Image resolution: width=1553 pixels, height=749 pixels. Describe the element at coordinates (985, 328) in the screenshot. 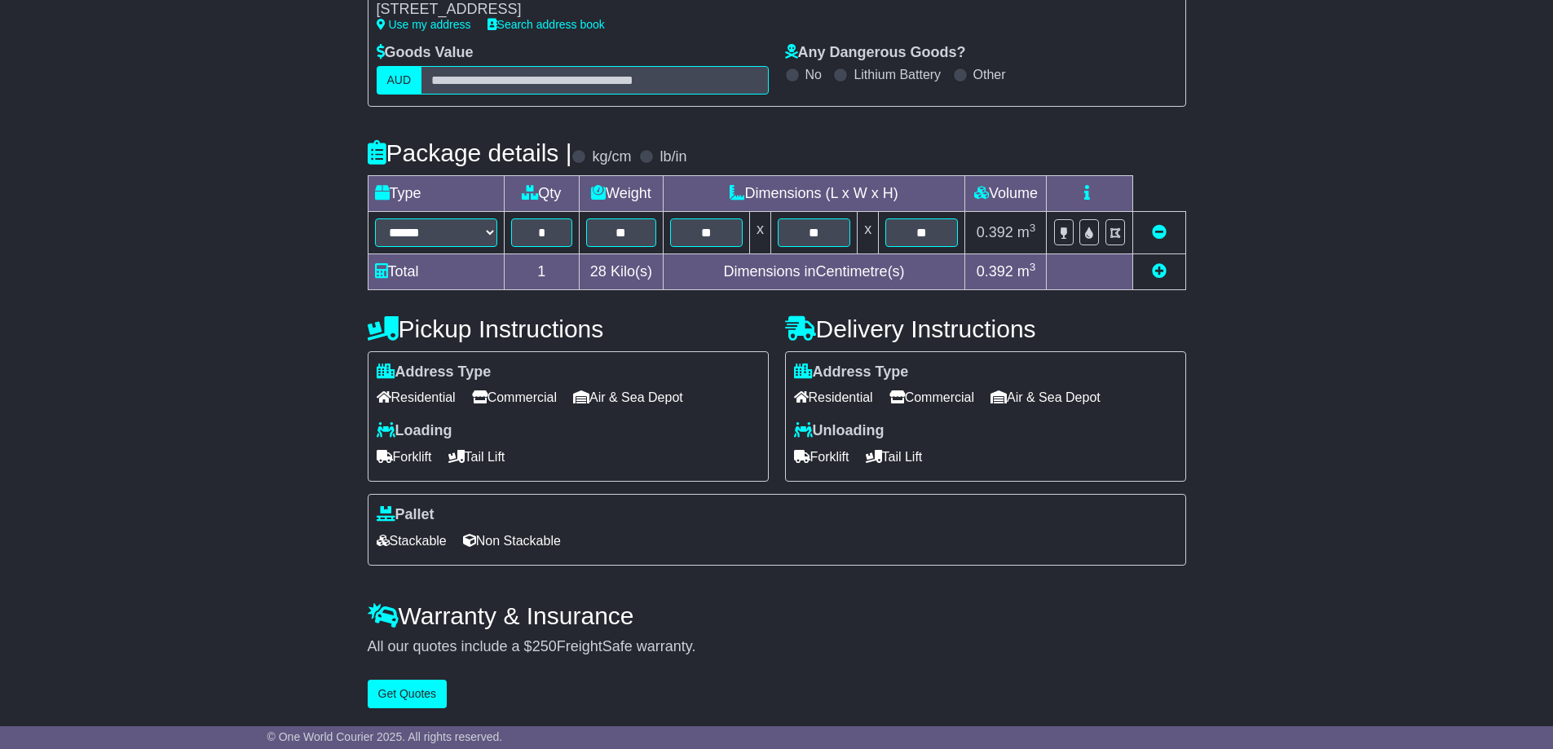

I see `h4: Delivery Instructions` at that location.